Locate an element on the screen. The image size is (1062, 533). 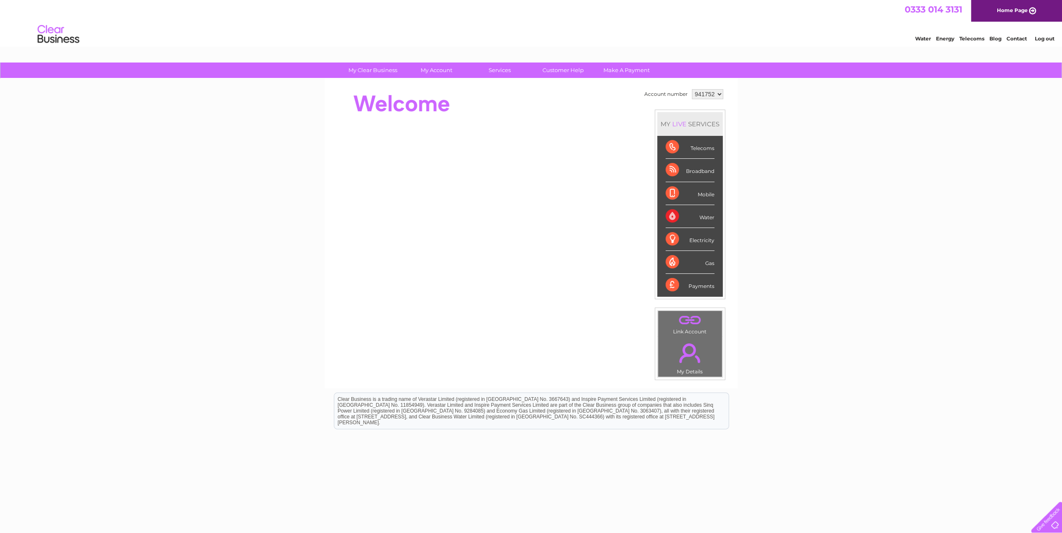
a: Log out is located at coordinates (1044, 38).